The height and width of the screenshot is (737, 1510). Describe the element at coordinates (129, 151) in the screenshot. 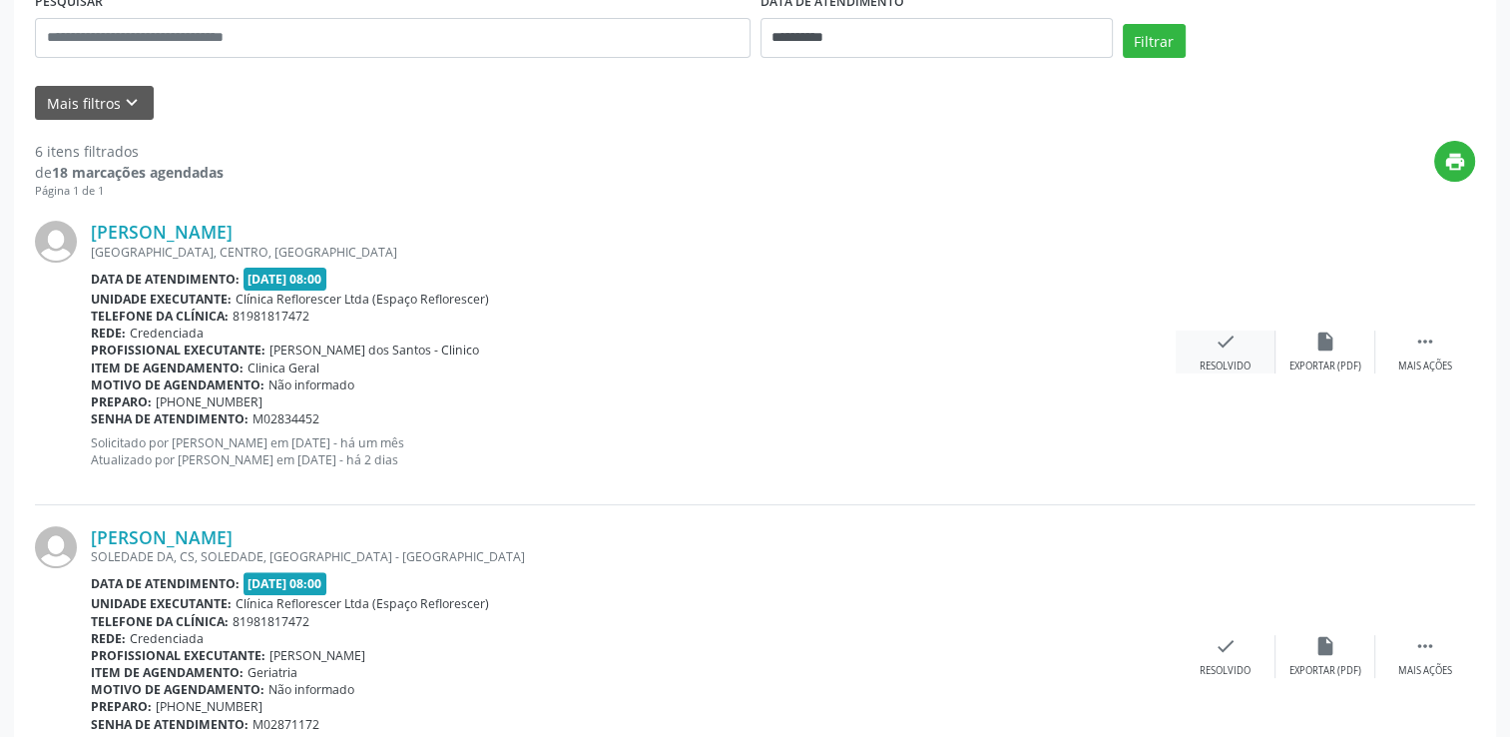

I see `div: 6 itens filtrados` at that location.